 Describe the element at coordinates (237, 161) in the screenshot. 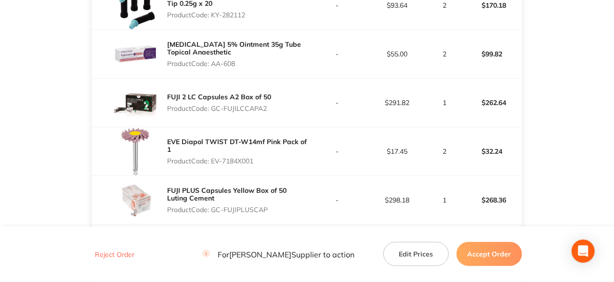

I see `p: Product Code: EV-7184X001` at that location.